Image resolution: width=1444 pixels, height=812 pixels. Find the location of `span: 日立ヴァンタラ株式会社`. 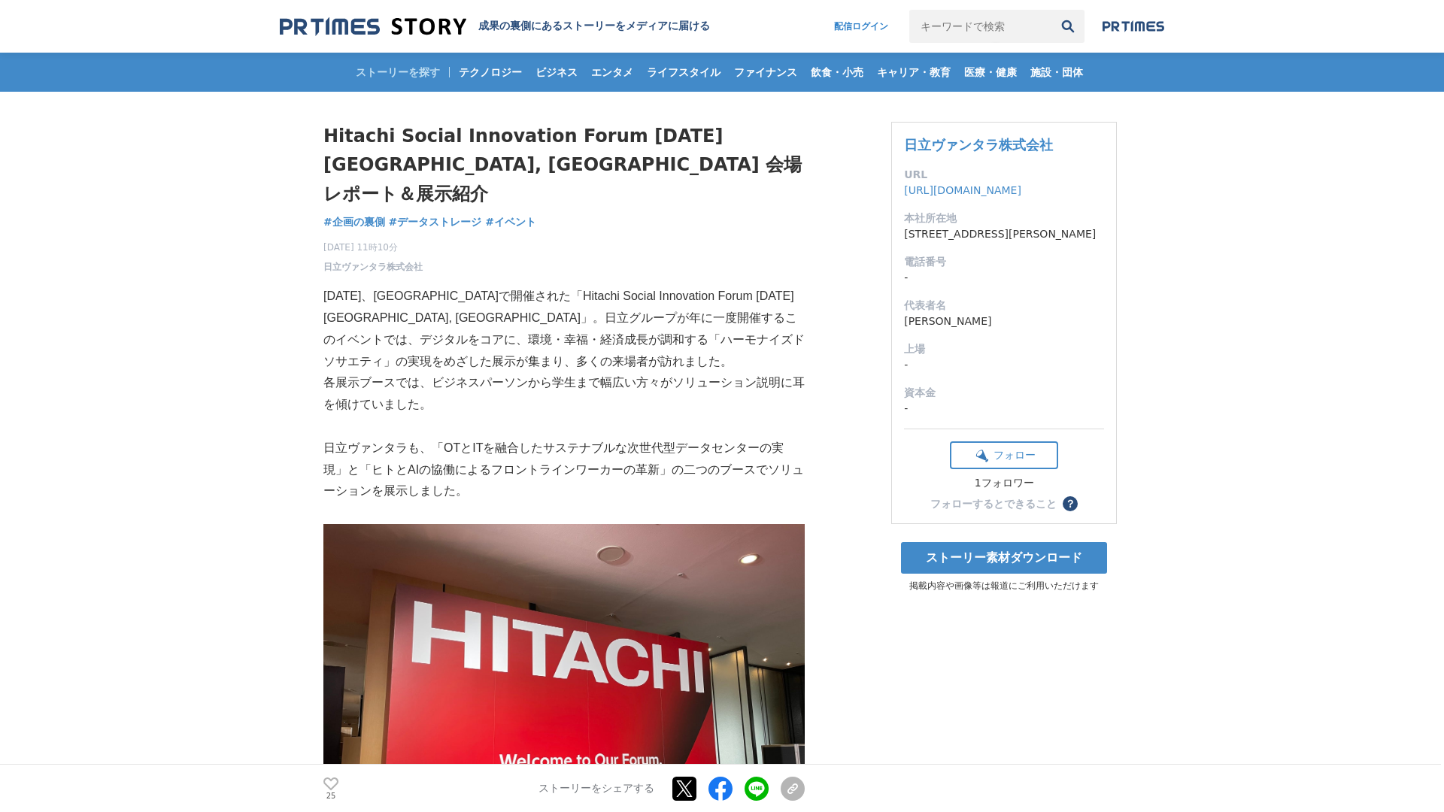

span: 日立ヴァンタラ株式会社 is located at coordinates (373, 267).